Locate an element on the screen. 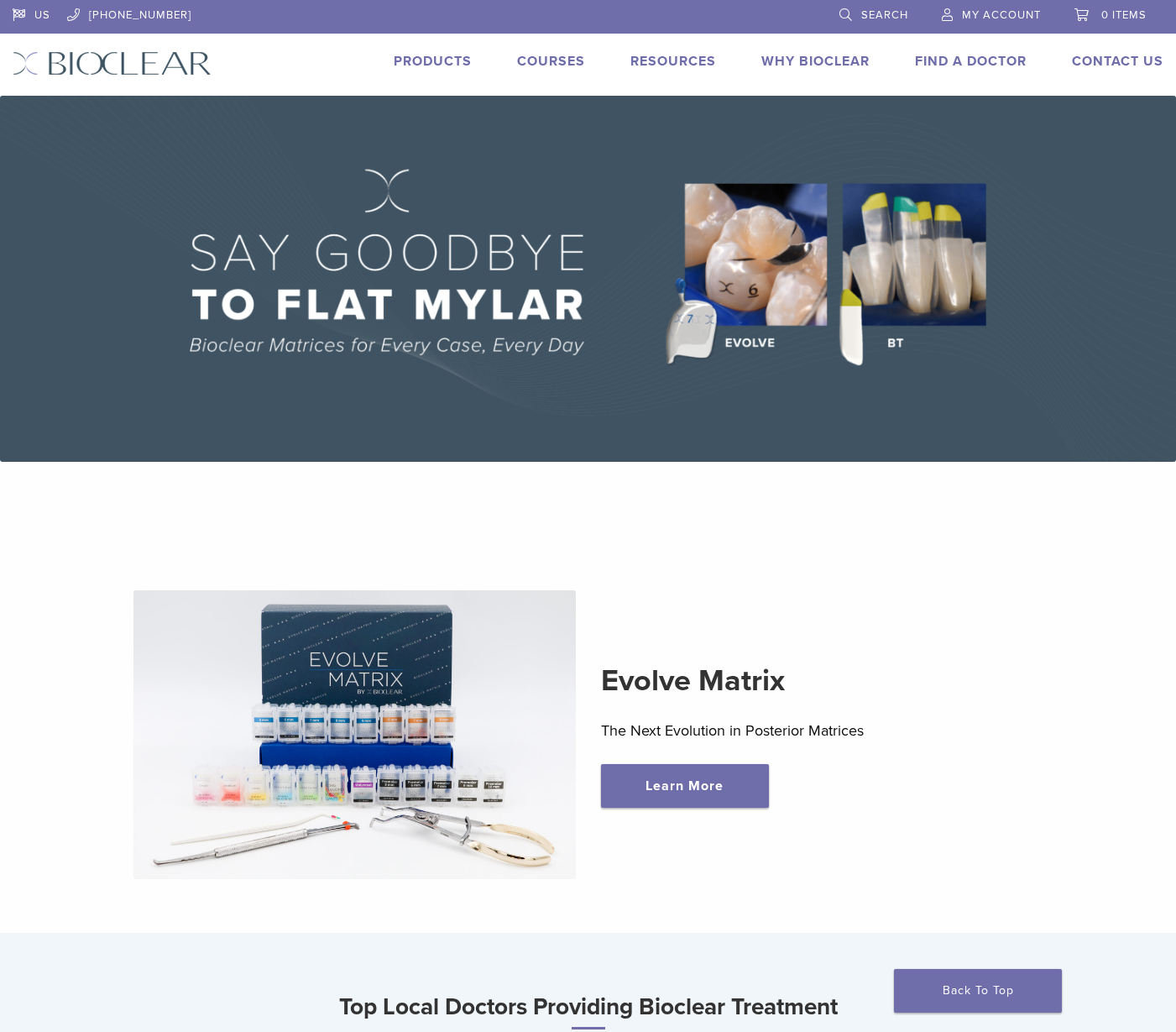 The height and width of the screenshot is (1032, 1176). a: Resources is located at coordinates (673, 61).